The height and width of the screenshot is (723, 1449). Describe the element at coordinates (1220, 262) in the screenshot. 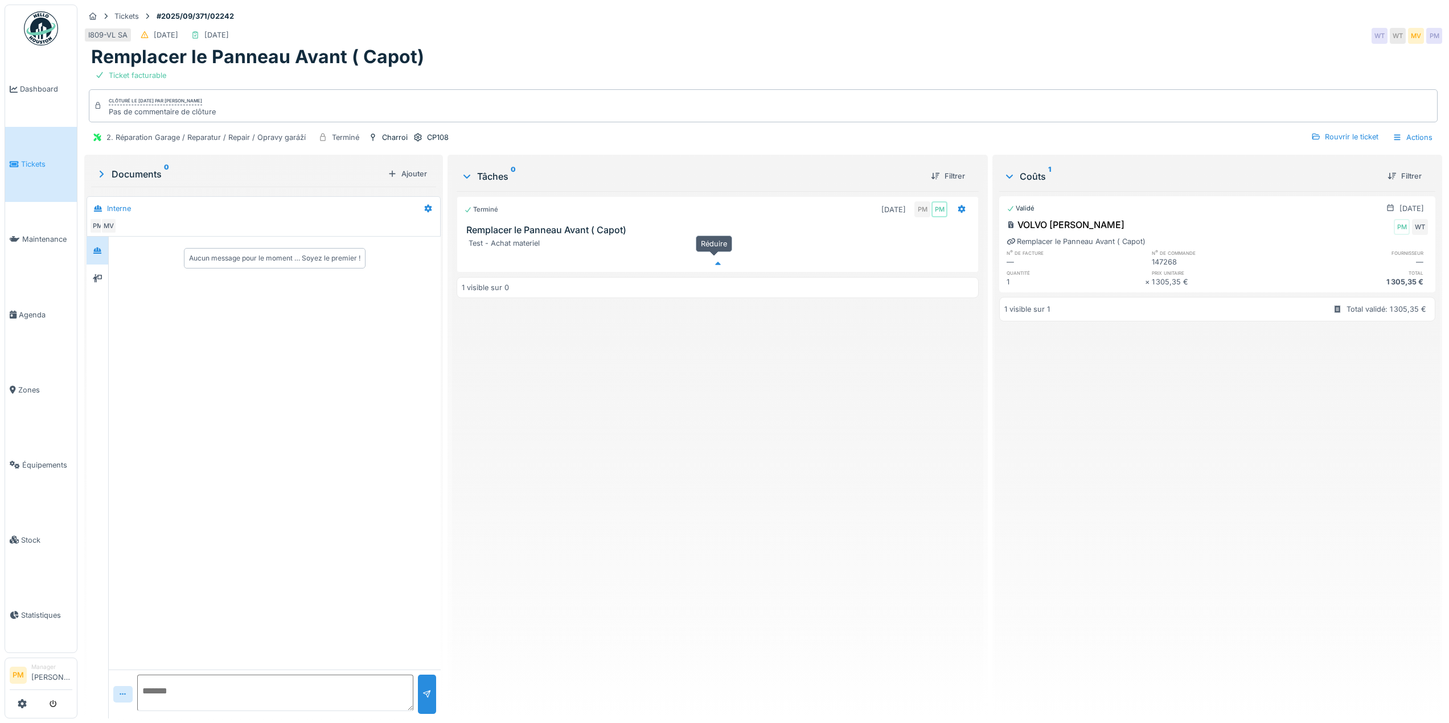

I see `div: 147268` at that location.